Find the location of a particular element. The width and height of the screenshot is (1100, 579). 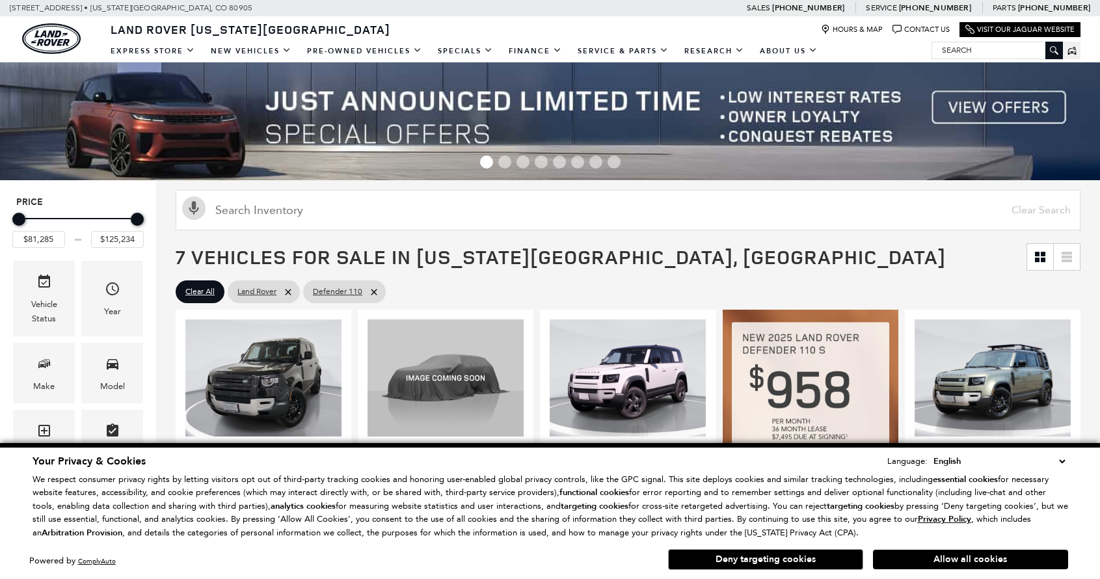

span: Parts is located at coordinates (1005, 8).